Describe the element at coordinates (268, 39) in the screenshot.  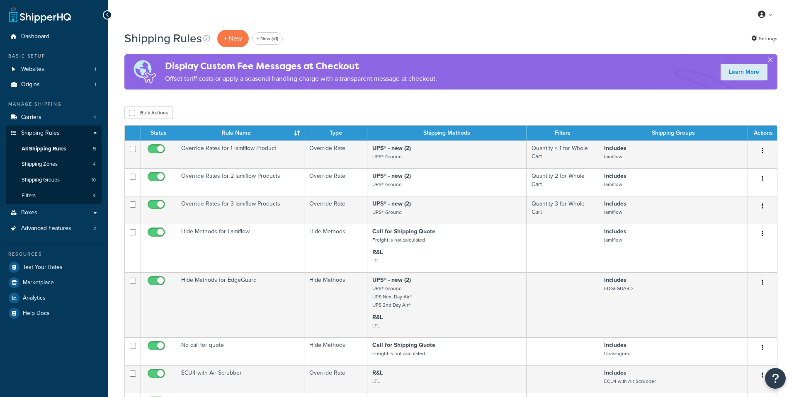
I see `a: + New (v1)` at that location.